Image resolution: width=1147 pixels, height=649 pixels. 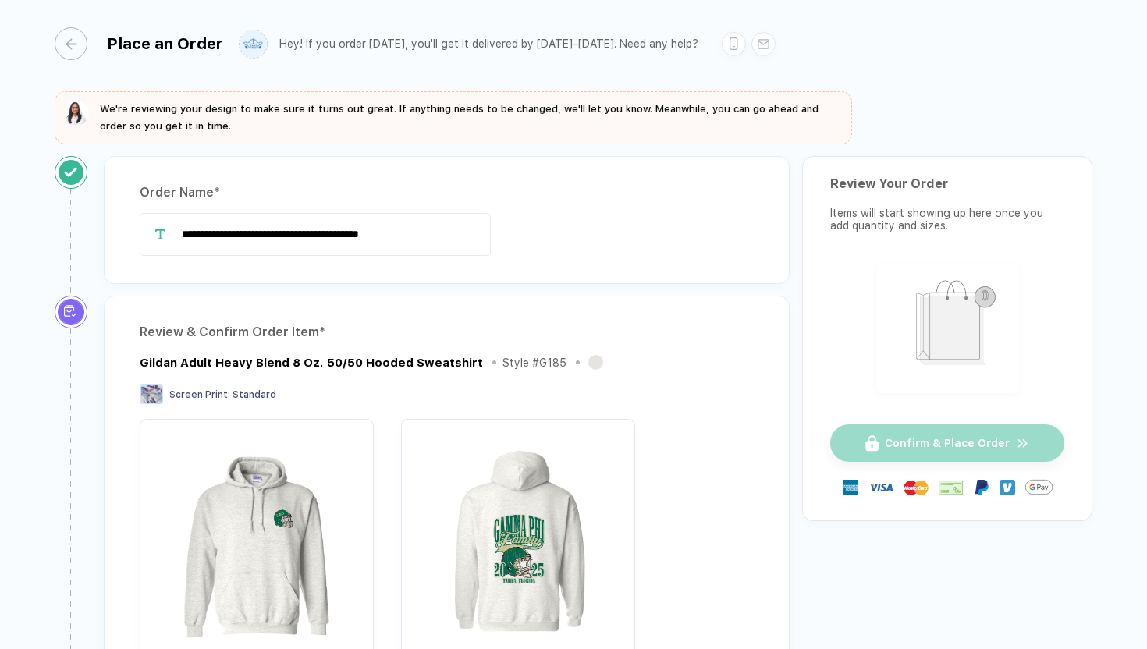 What do you see at coordinates (311, 363) in the screenshot?
I see `div: Gildan Adult Heavy Blend 8 Oz. 50/50 Hooded Sweatshirt` at bounding box center [311, 363].